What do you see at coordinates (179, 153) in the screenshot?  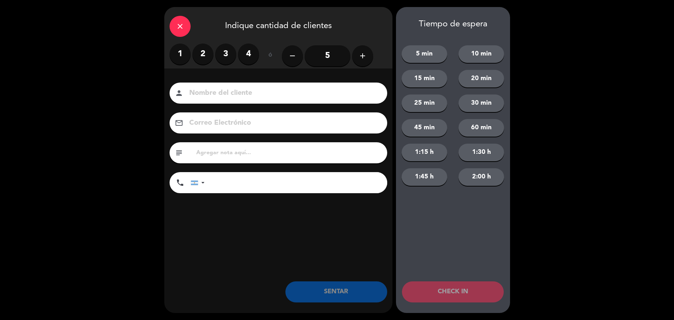 I see `i: subject` at bounding box center [179, 153].